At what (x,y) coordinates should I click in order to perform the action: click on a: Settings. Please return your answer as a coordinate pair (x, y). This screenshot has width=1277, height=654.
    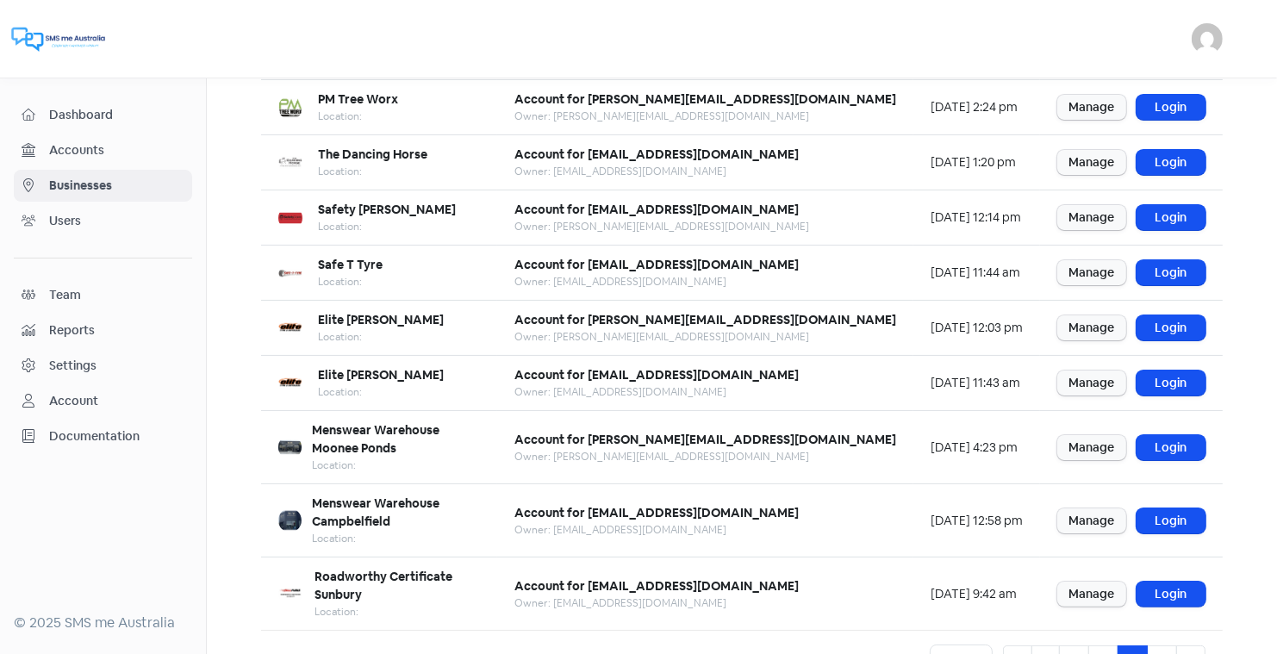
    Looking at the image, I should click on (103, 365).